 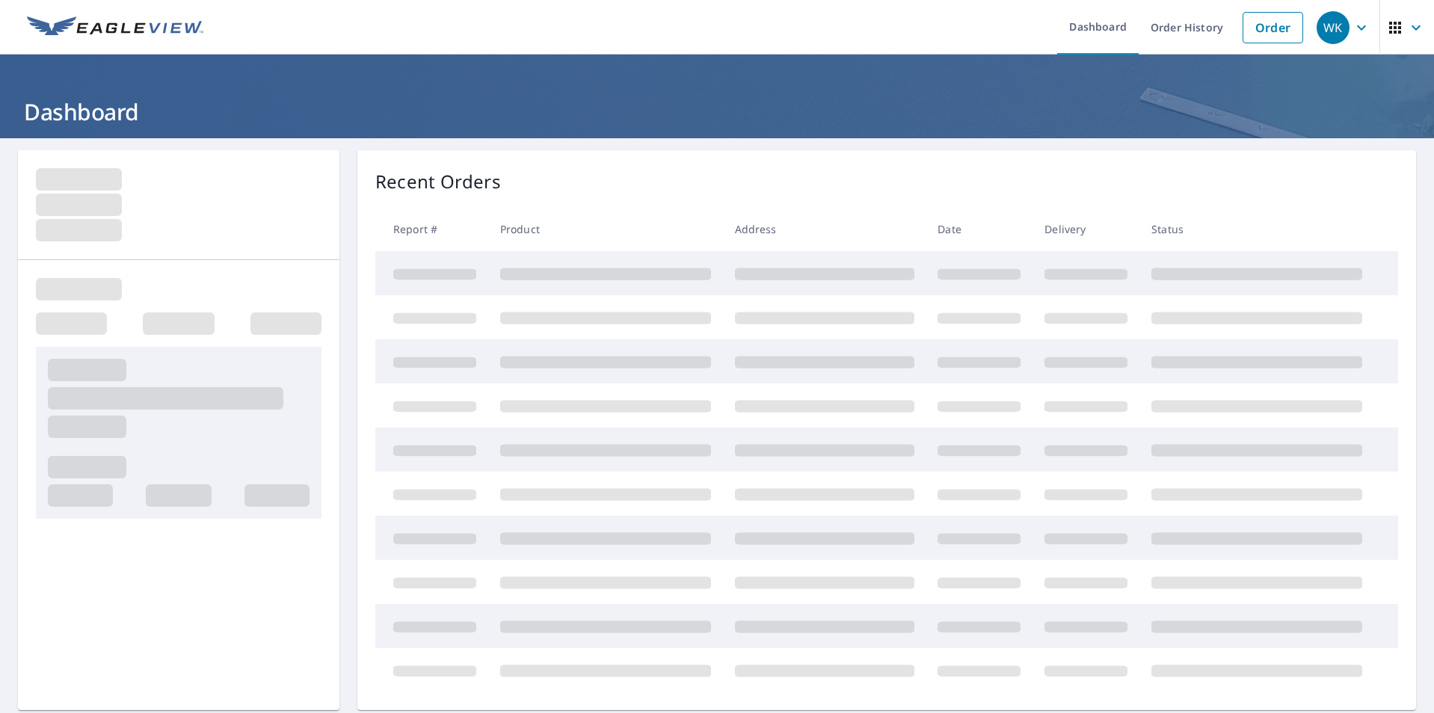 What do you see at coordinates (115, 28) in the screenshot?
I see `img: EV Logo` at bounding box center [115, 28].